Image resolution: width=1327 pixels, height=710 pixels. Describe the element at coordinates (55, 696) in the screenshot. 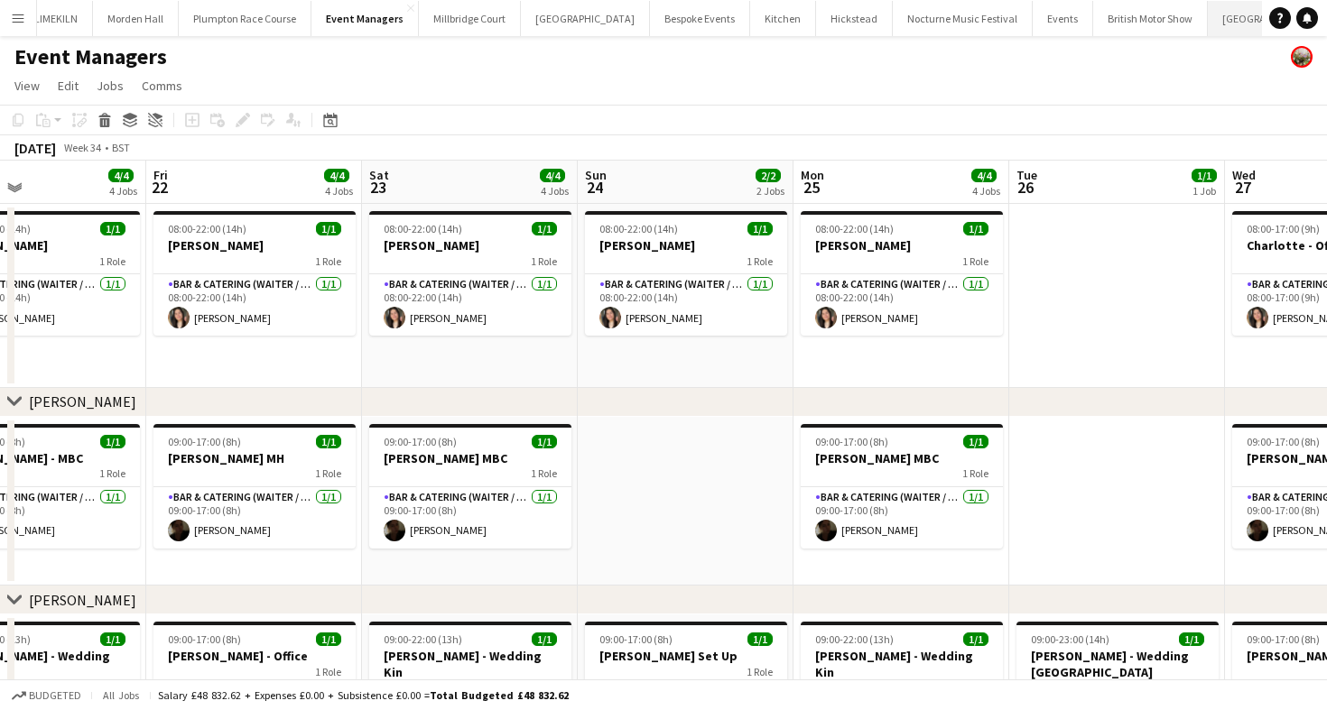

I see `span: Budgeted` at that location.